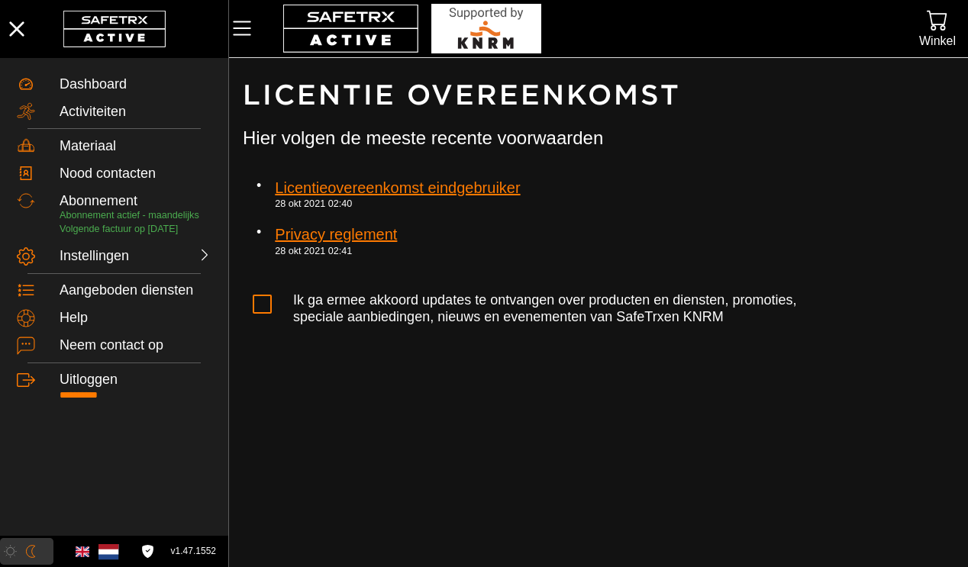 The width and height of the screenshot is (968, 567). What do you see at coordinates (135, 85) in the screenshot?
I see `div: Dashboard` at bounding box center [135, 85].